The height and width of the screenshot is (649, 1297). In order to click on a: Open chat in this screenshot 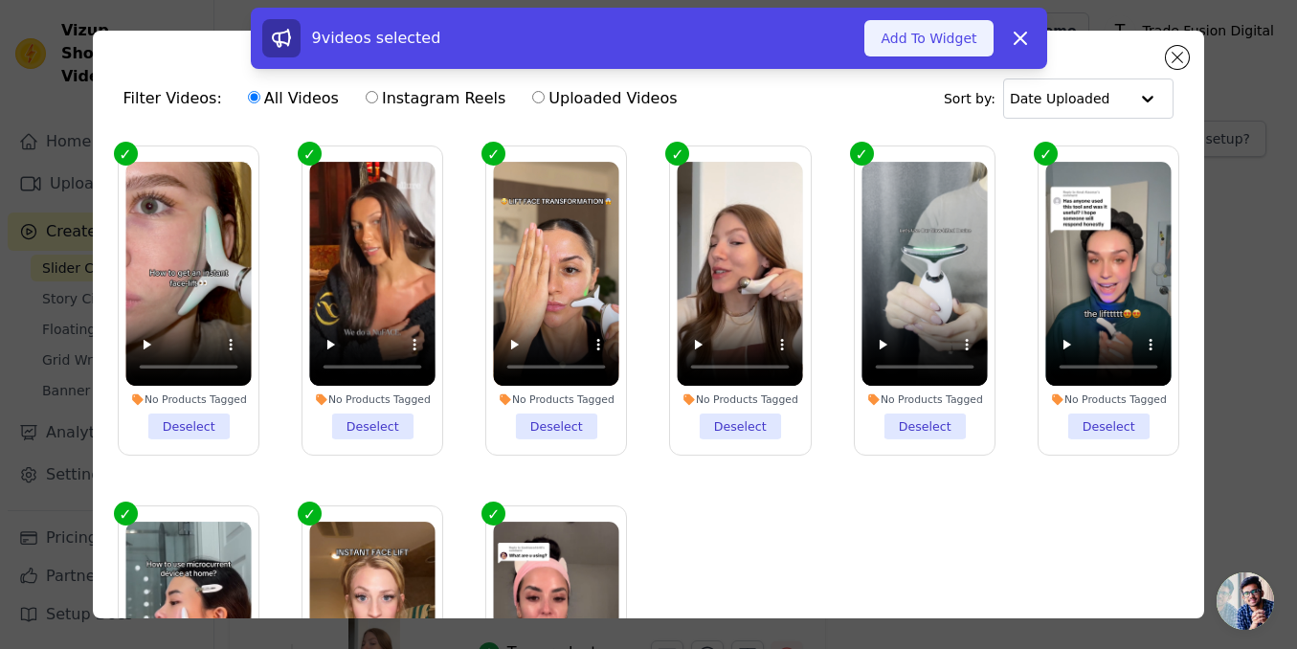, I will do `click(1245, 601)`.